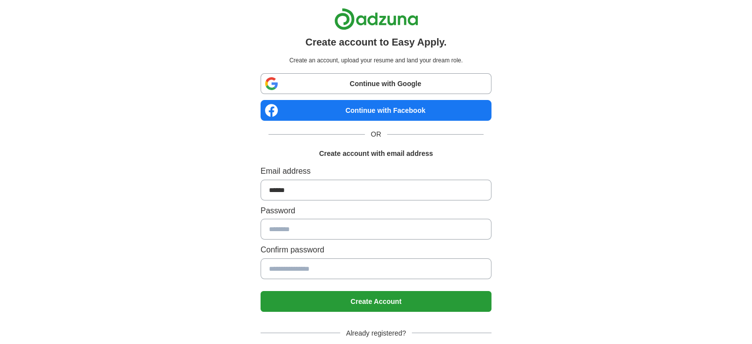  Describe the element at coordinates (376, 110) in the screenshot. I see `a: Continue with Facebook` at that location.